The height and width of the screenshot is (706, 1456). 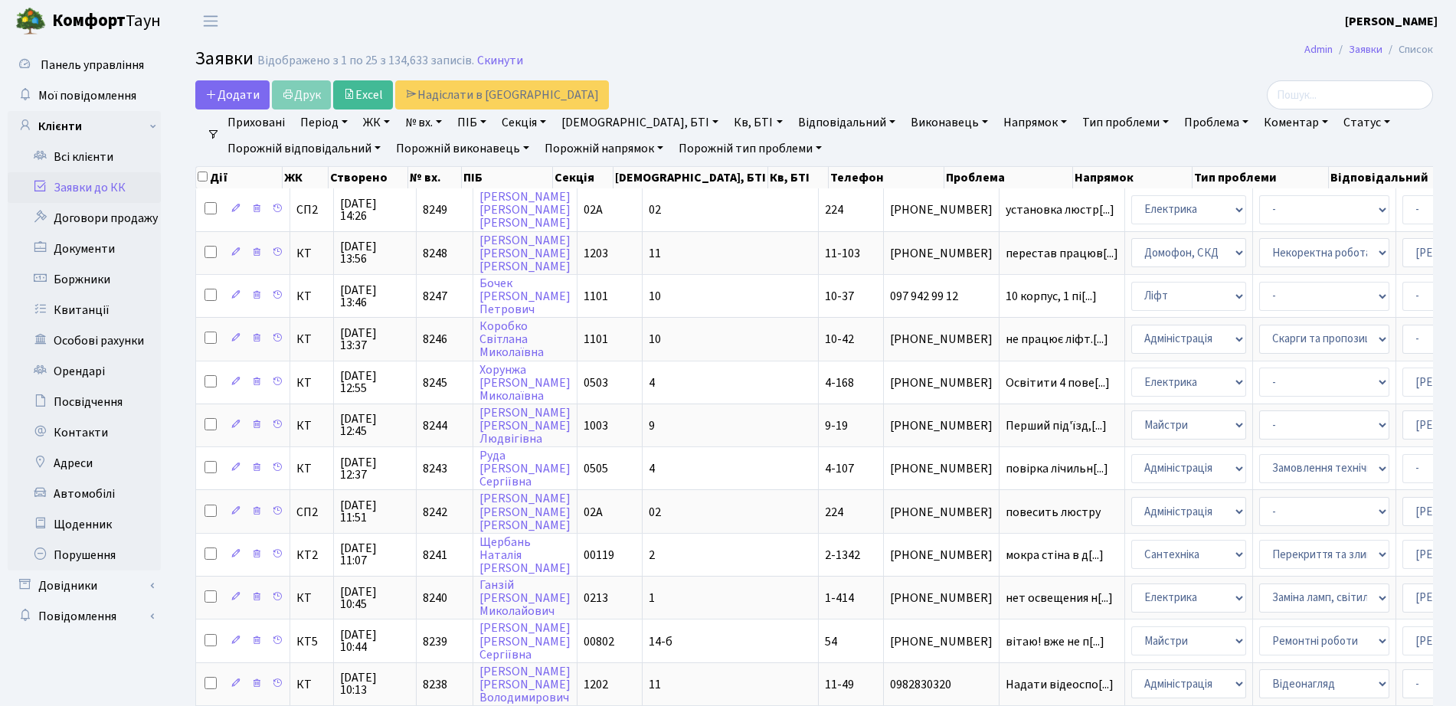 What do you see at coordinates (435, 253) in the screenshot?
I see `span: 8248` at bounding box center [435, 253].